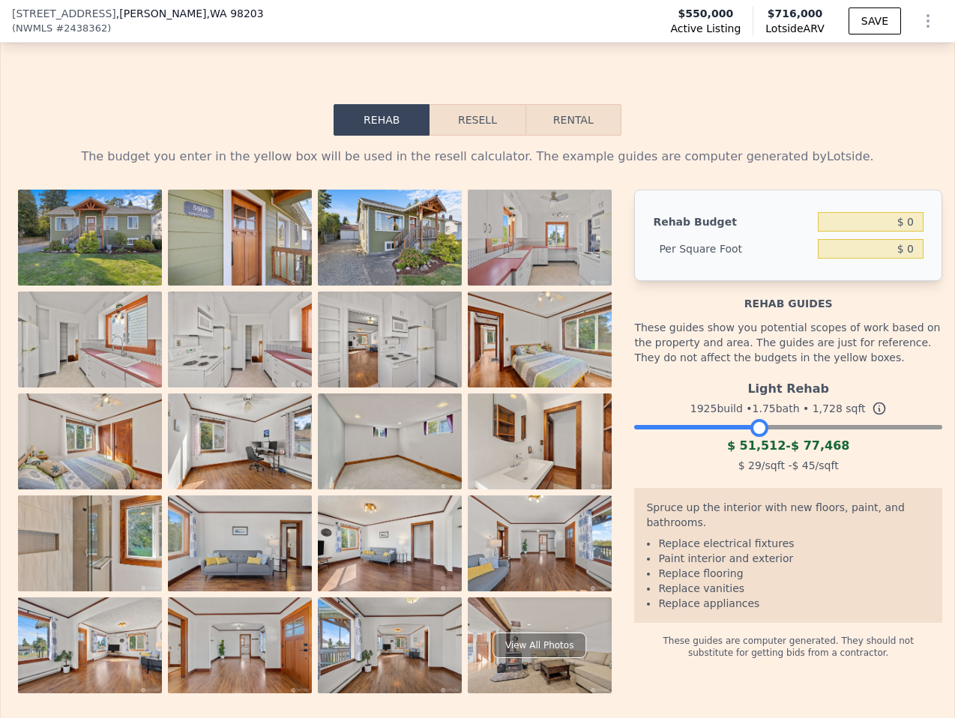 This screenshot has height=718, width=955. What do you see at coordinates (794, 28) in the screenshot?
I see `span: Lotside ARV` at bounding box center [794, 28].